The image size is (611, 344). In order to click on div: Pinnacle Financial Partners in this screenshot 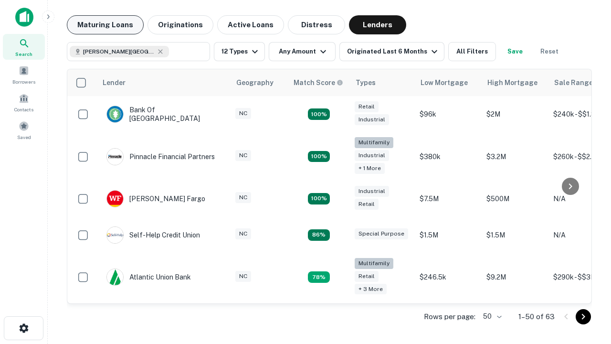, I will do `click(160, 157)`.